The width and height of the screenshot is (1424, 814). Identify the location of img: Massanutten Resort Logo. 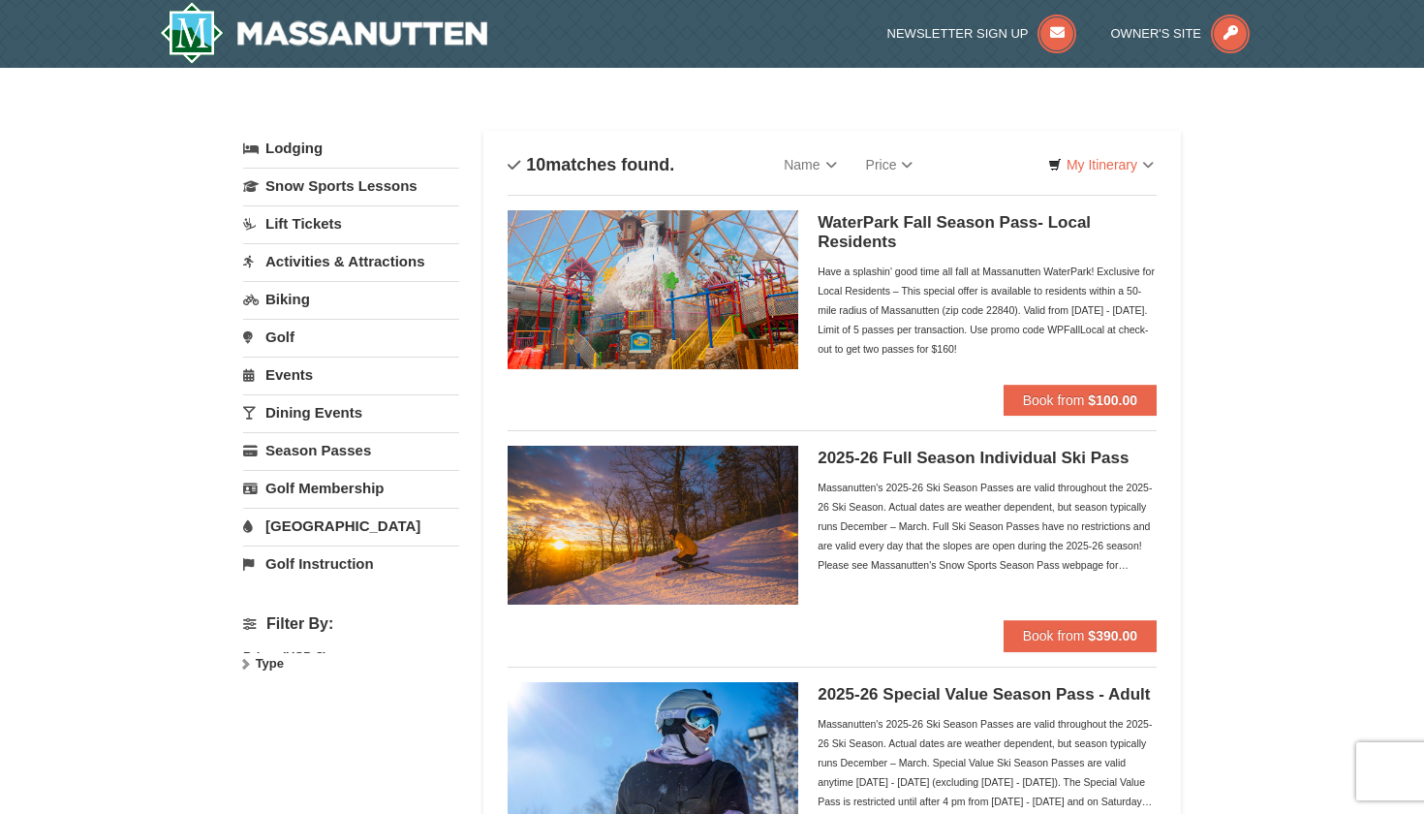
(324, 33).